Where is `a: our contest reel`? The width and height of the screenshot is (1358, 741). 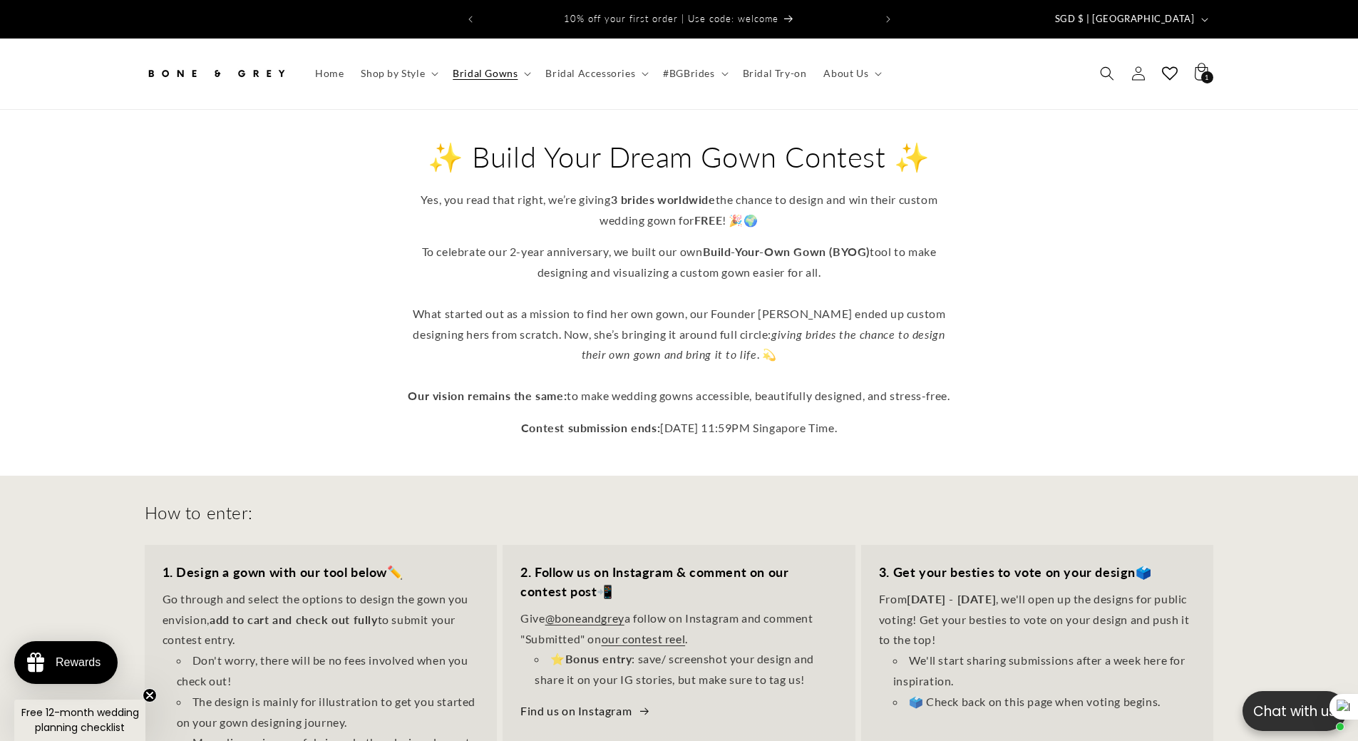 a: our contest reel is located at coordinates (644, 638).